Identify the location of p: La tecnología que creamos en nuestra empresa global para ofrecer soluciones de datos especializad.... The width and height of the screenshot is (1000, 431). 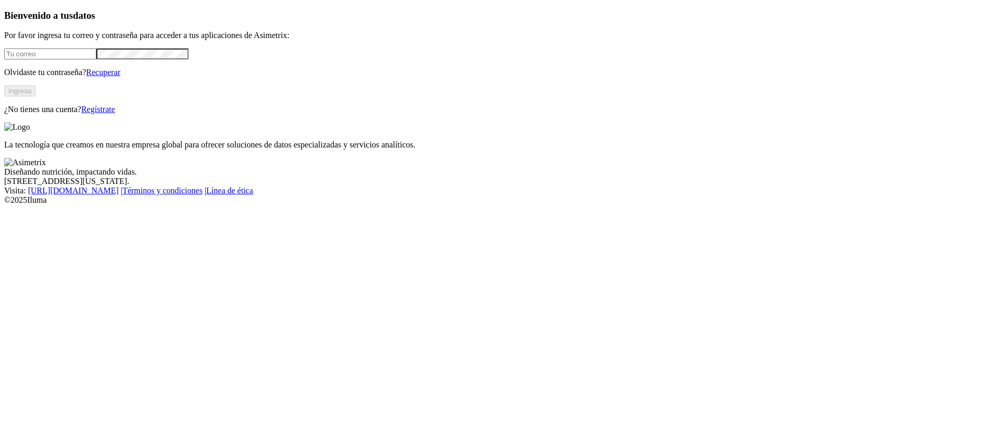
(500, 145).